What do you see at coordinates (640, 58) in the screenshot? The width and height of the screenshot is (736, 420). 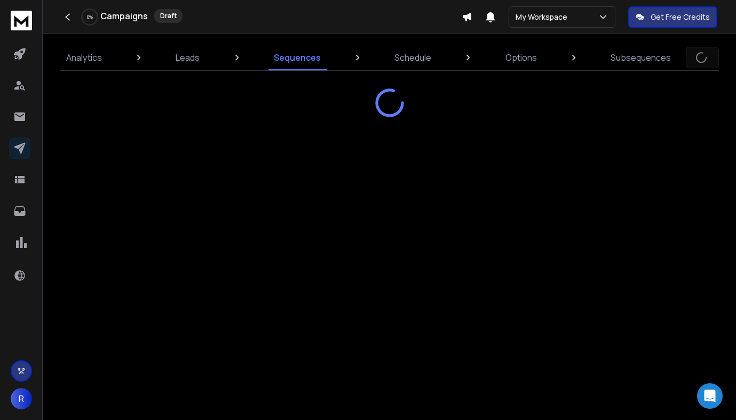 I see `p: Subsequences` at bounding box center [640, 58].